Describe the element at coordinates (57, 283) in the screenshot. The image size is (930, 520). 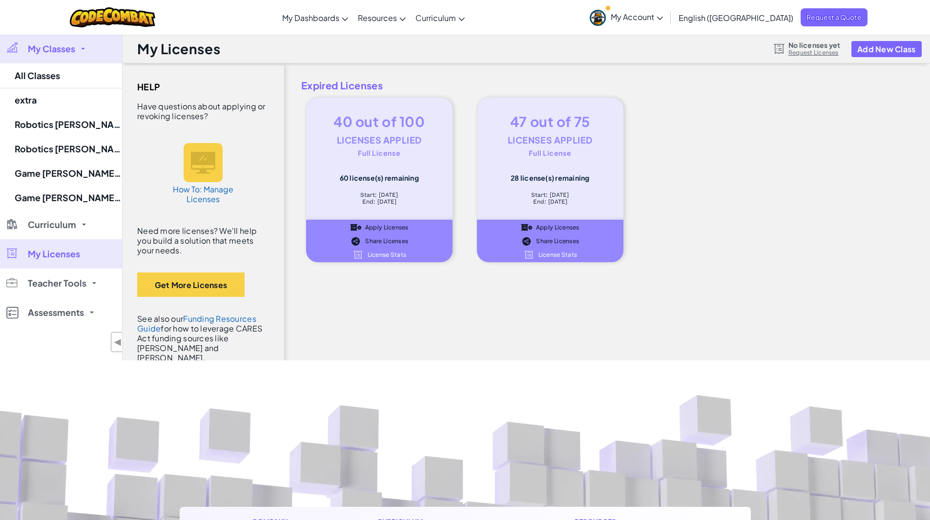
I see `span: Teacher Tools` at that location.